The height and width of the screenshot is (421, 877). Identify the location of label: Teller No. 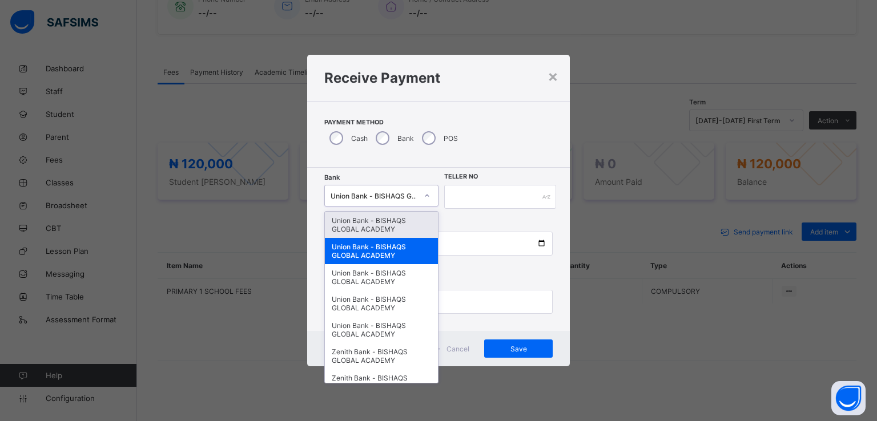
(461, 176).